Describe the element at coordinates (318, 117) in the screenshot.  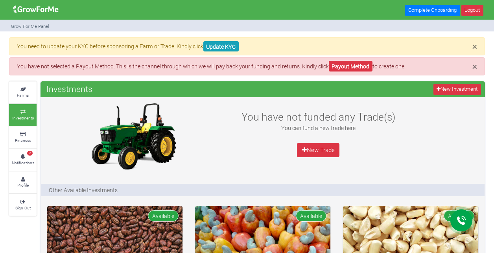
I see `h3: You have not funded any Trade(s)` at that location.